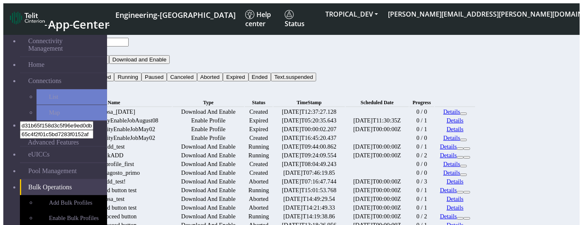 Image resolution: width=583 pixels, height=225 pixels. Describe the element at coordinates (293, 77) in the screenshot. I see `button: Text.suspended` at that location.